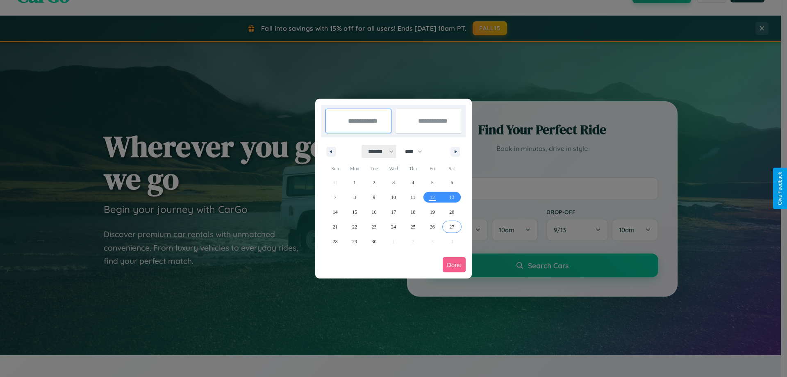 This screenshot has height=377, width=787. Describe the element at coordinates (374, 197) in the screenshot. I see `span: 9` at that location.